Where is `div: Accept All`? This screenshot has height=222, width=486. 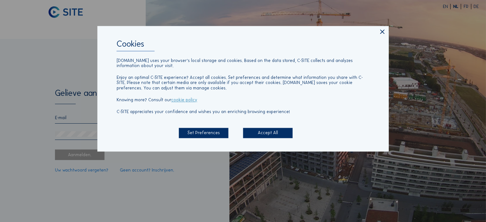 div: Accept All is located at coordinates (268, 133).